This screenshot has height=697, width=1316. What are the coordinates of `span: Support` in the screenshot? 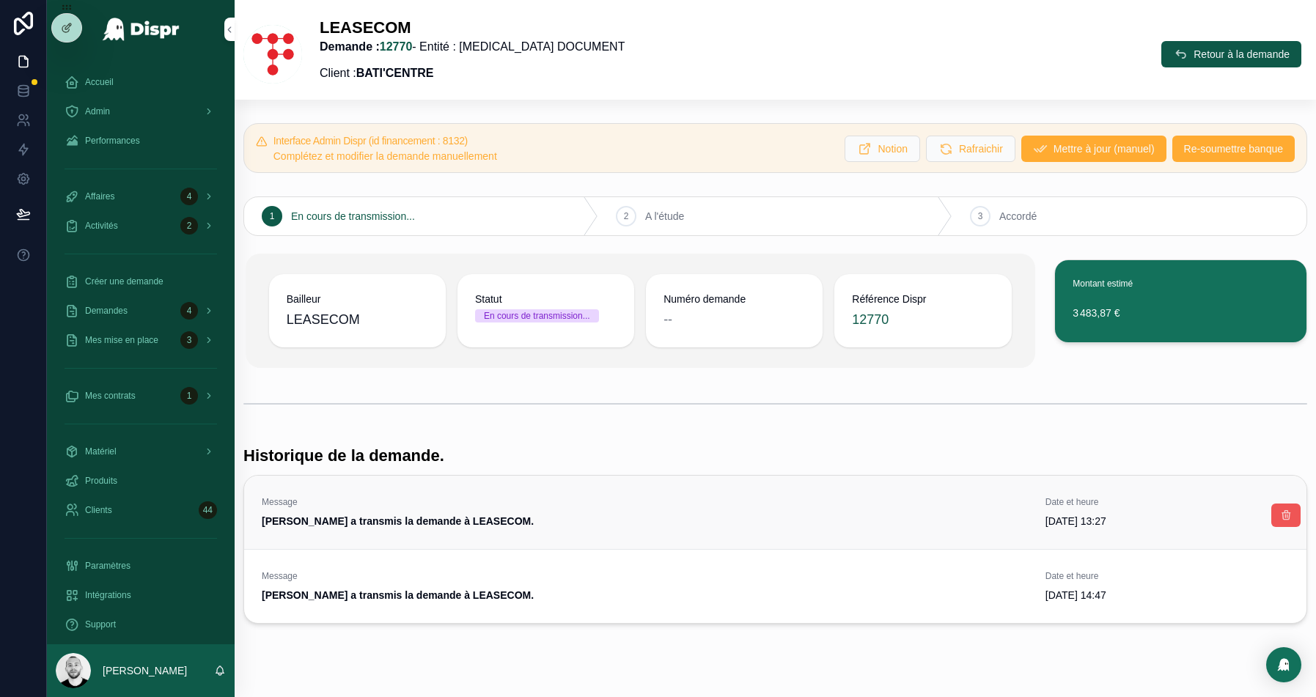 It's located at (100, 624).